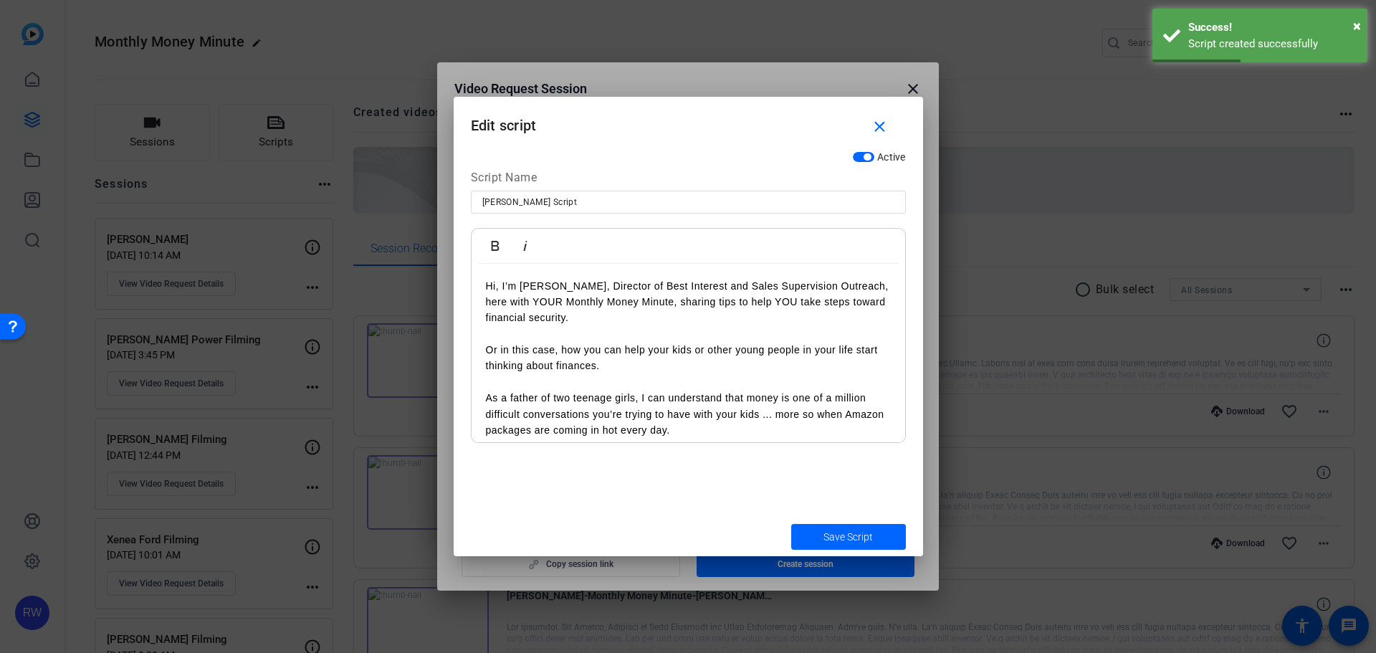 Image resolution: width=1376 pixels, height=653 pixels. Describe the element at coordinates (495, 246) in the screenshot. I see `button: Bold (Ctrl+B)` at that location.